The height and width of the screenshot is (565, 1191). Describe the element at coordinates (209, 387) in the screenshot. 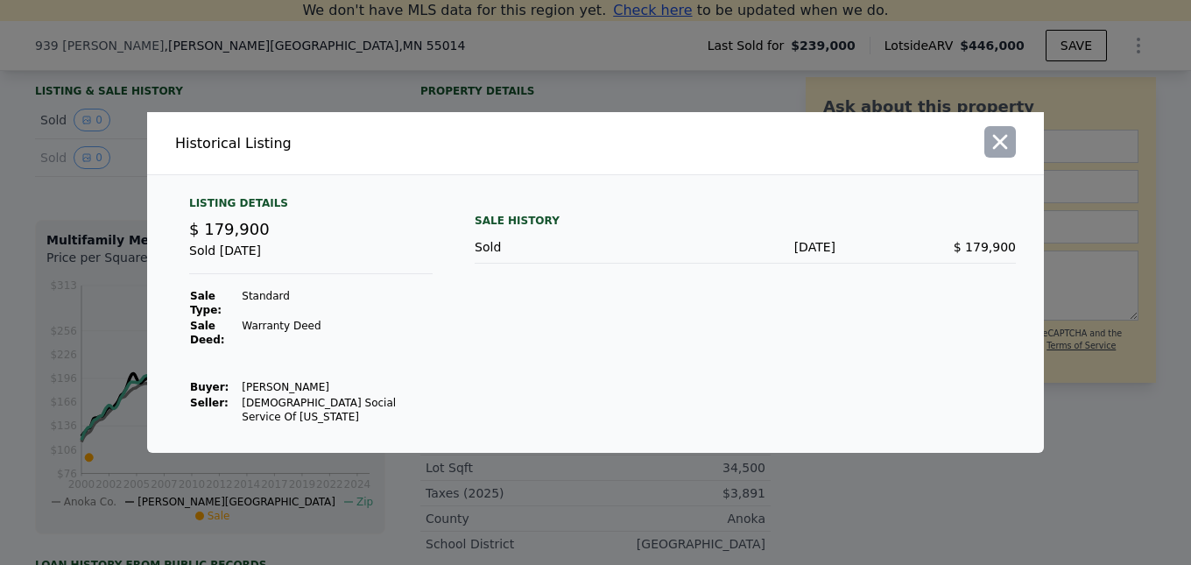

I see `strong: Buyer :` at that location.